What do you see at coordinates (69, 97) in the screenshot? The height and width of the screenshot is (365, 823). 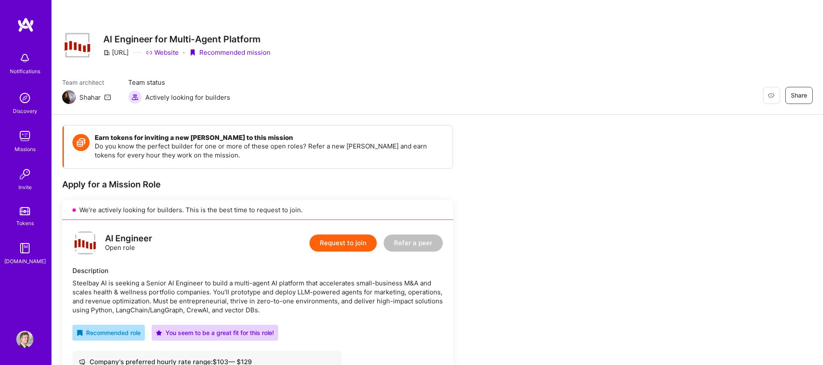 I see `img: Team Architect` at bounding box center [69, 97].